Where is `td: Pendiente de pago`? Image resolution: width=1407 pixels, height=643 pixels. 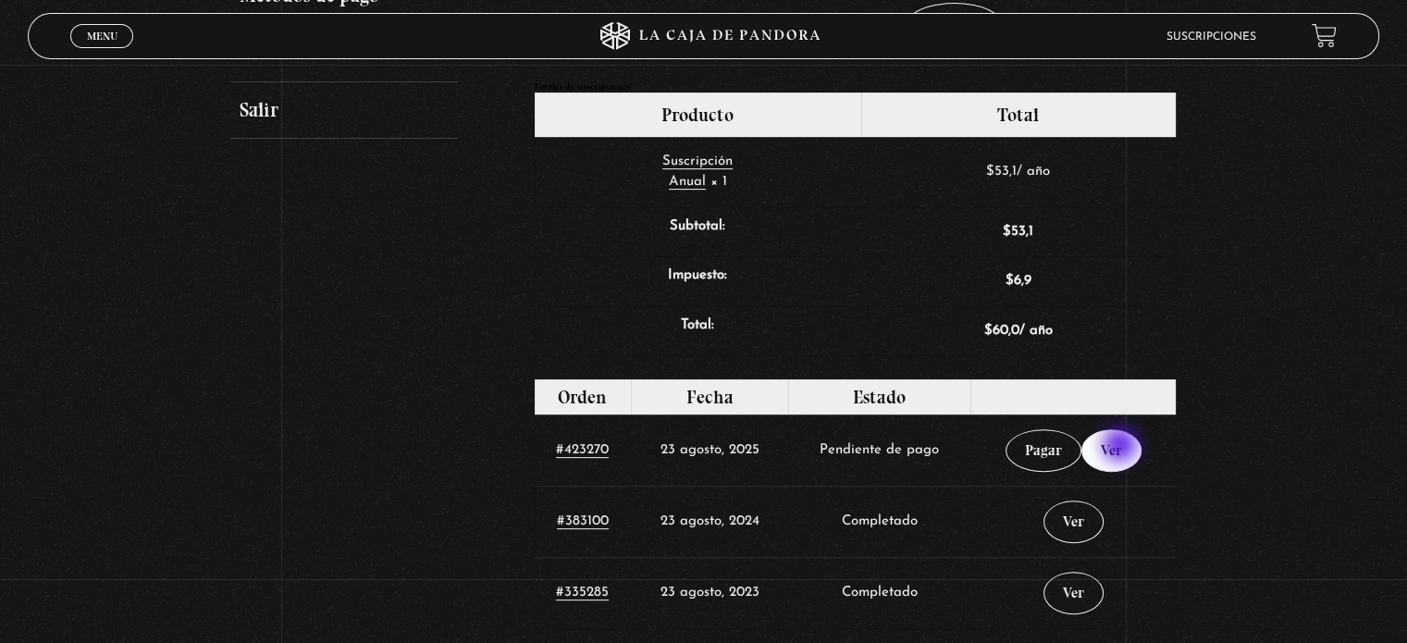
td: Pendiente de pago is located at coordinates (880, 450).